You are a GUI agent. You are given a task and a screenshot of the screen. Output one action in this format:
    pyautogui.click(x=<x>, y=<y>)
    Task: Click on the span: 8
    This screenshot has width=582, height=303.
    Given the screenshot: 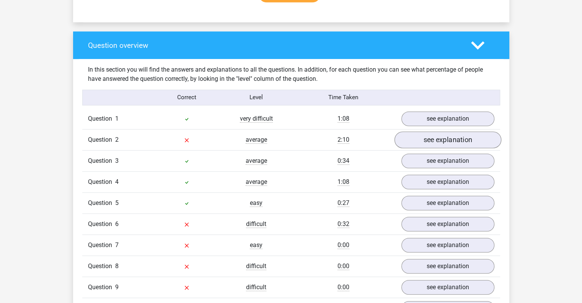 What is the action you would take?
    pyautogui.click(x=117, y=266)
    